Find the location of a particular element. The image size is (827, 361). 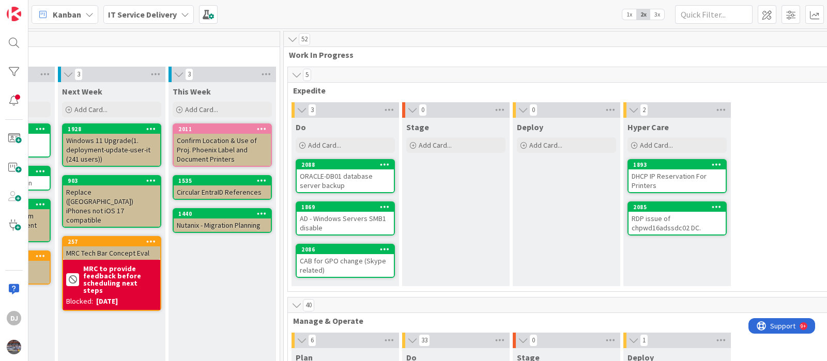

div: Blocked: is located at coordinates (80, 301).